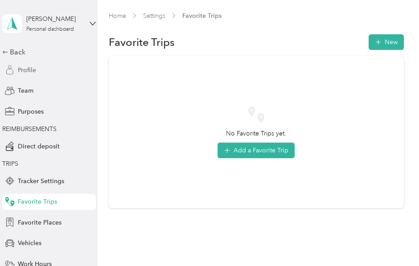 Image resolution: width=419 pixels, height=266 pixels. Describe the element at coordinates (154, 16) in the screenshot. I see `a: Settings` at that location.